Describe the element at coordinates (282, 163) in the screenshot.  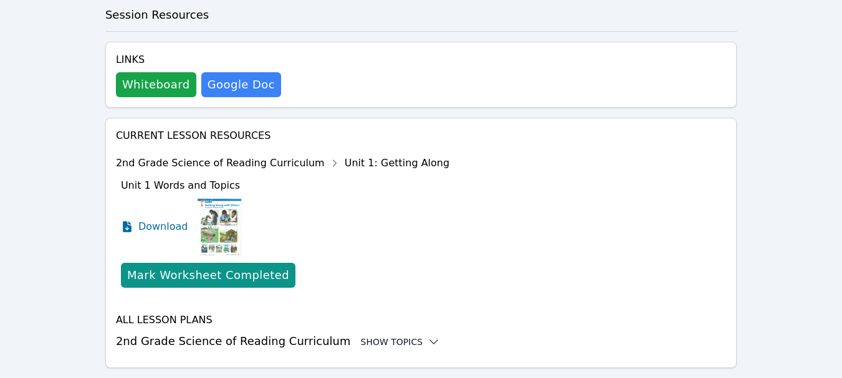
I see `div: 2nd Grade Science of Reading Curriculum Unit 1: Getting Along` at that location.